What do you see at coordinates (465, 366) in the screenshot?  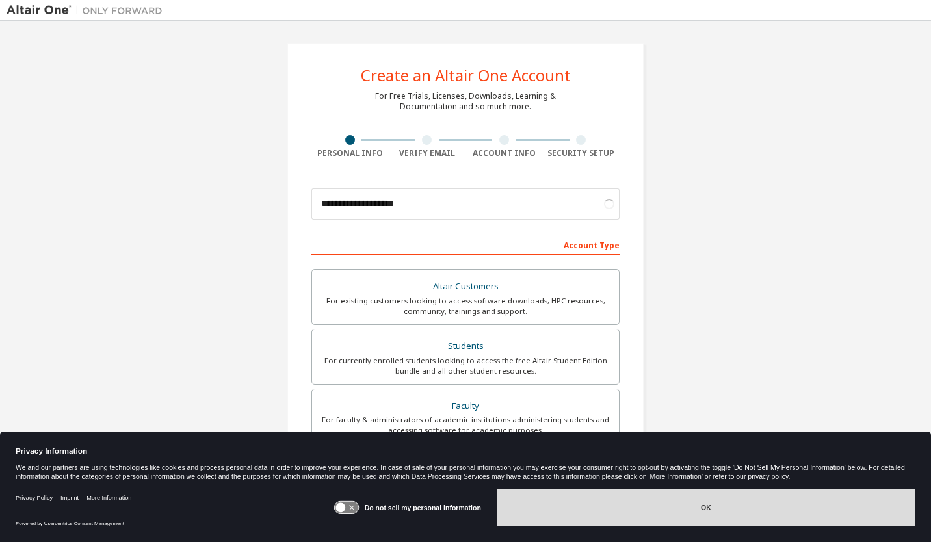 I see `div: For currently enrolled students looking to access the free Altair Student Edition bundle and all ...` at bounding box center [465, 366].